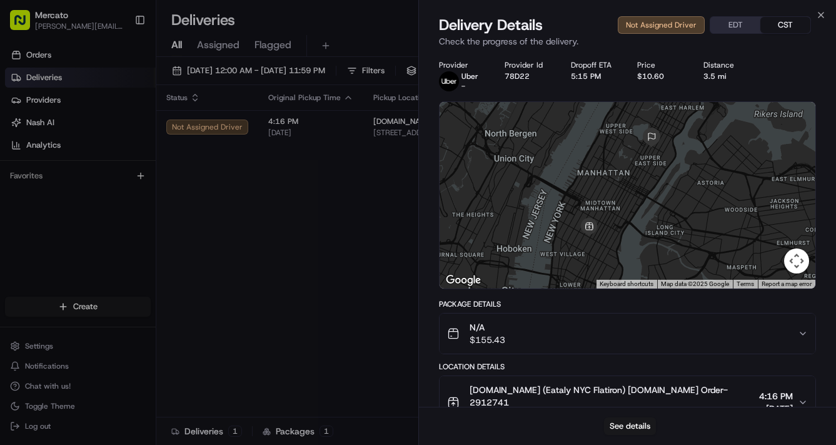 The width and height of the screenshot is (836, 445). What do you see at coordinates (528, 65) in the screenshot?
I see `div: Provider Id` at bounding box center [528, 65].